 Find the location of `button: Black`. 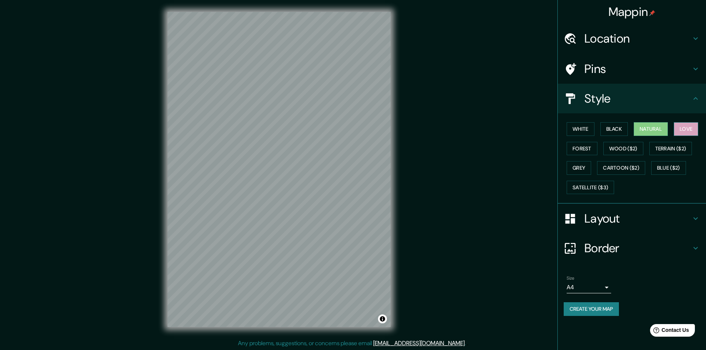

button: Black is located at coordinates (614, 129).